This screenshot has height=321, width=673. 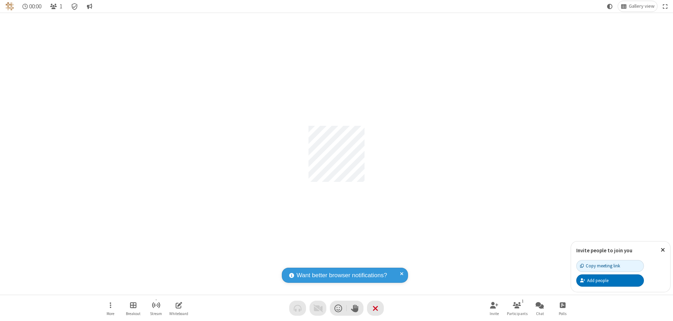 I want to click on button: Open menu, so click(x=110, y=308).